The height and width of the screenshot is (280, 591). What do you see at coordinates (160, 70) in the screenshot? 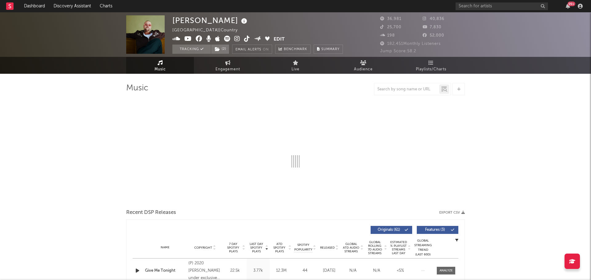
I see `span: Music` at bounding box center [160, 70].